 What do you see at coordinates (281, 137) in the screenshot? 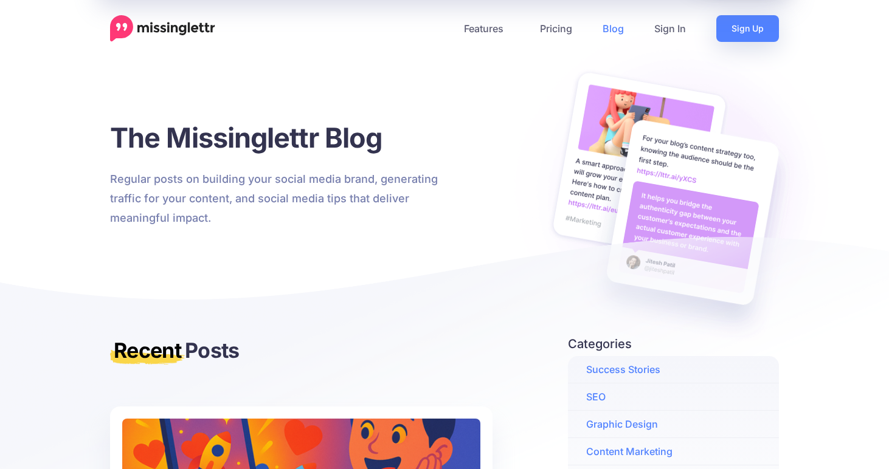
I see `h1: The Missinglettr Blog` at bounding box center [281, 137].